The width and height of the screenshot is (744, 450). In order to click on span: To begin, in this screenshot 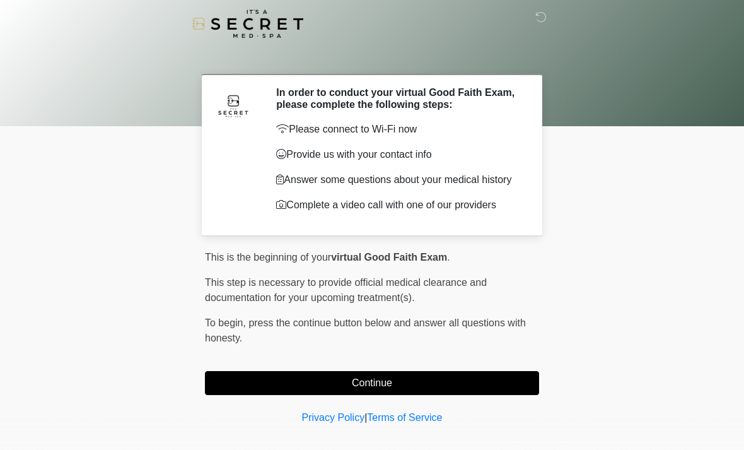, I will do `click(226, 322)`.